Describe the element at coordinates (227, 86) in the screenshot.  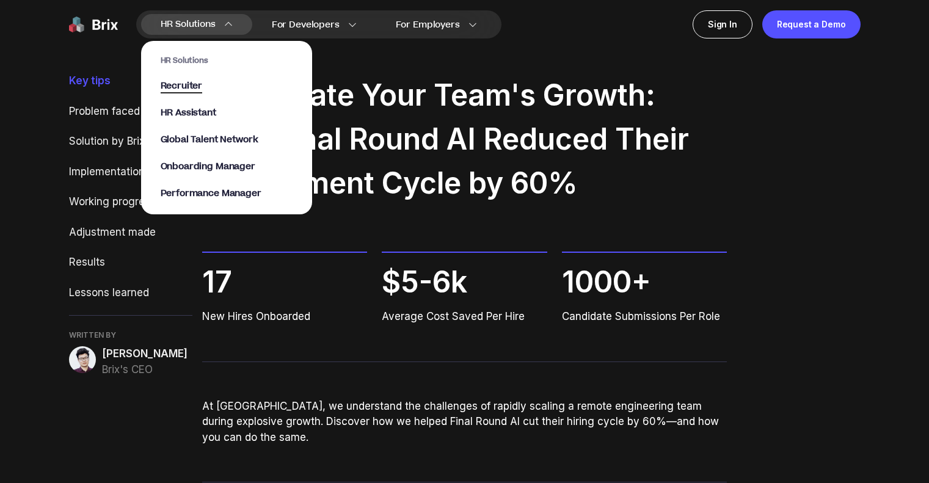
I see `a: Recruiter` at that location.